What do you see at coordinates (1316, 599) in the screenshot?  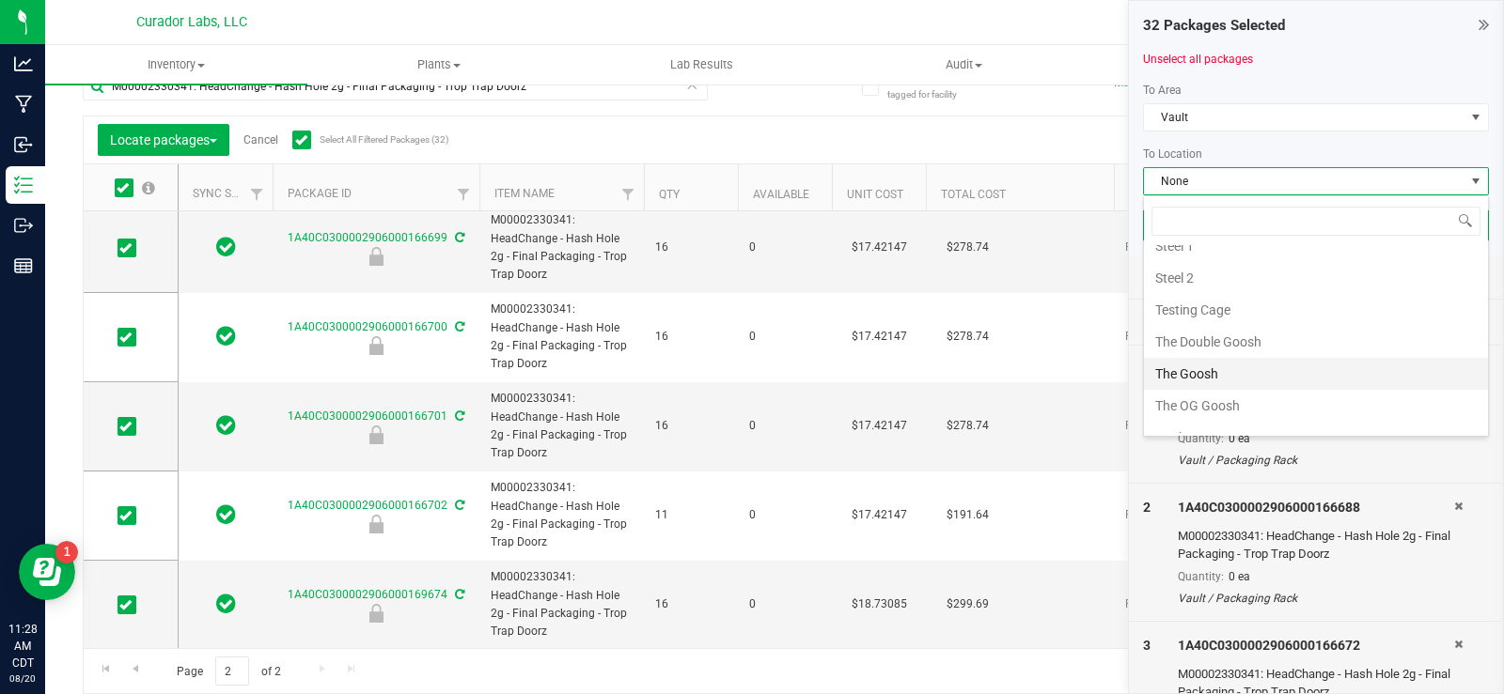 I see `div: Vault / Packaging Rack` at bounding box center [1316, 599].